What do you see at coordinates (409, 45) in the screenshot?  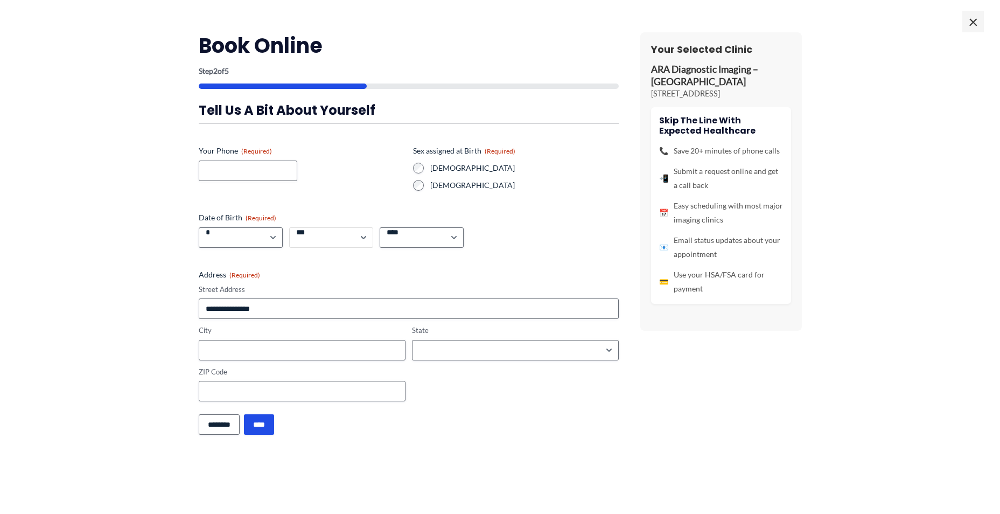 I see `h2: Book Online` at bounding box center [409, 45].